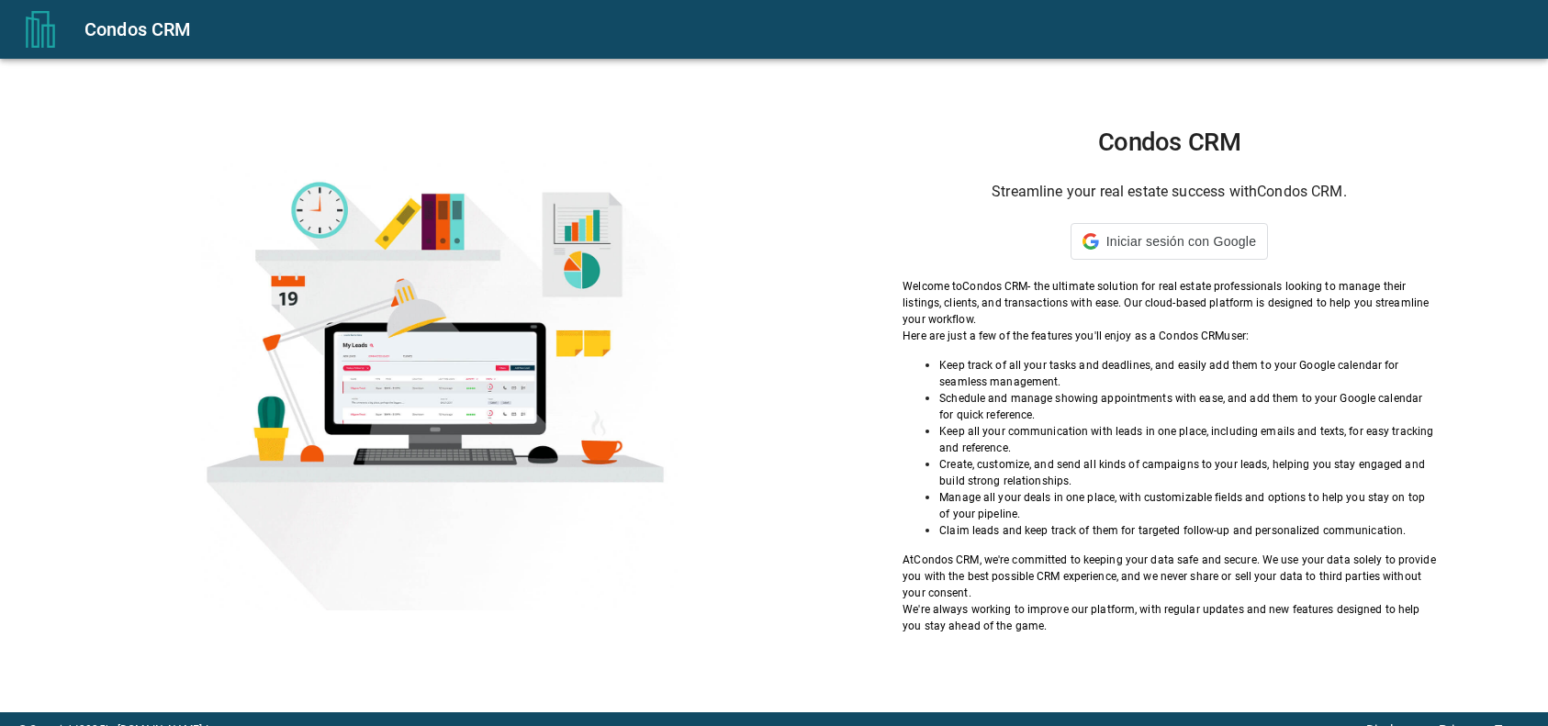  Describe the element at coordinates (1169, 241) in the screenshot. I see `div: Iniciar sesión con Google` at that location.